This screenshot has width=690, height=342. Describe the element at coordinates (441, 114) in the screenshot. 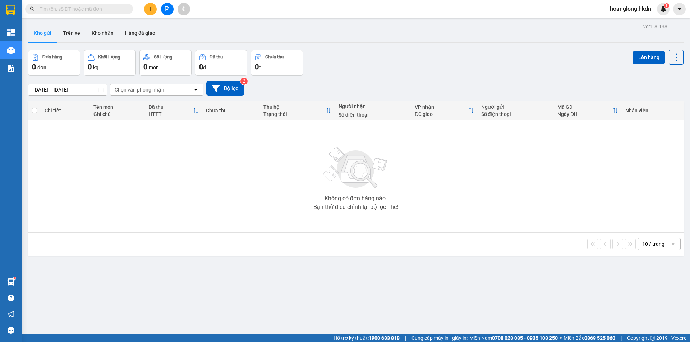

I see `div: ĐC giao` at that location.